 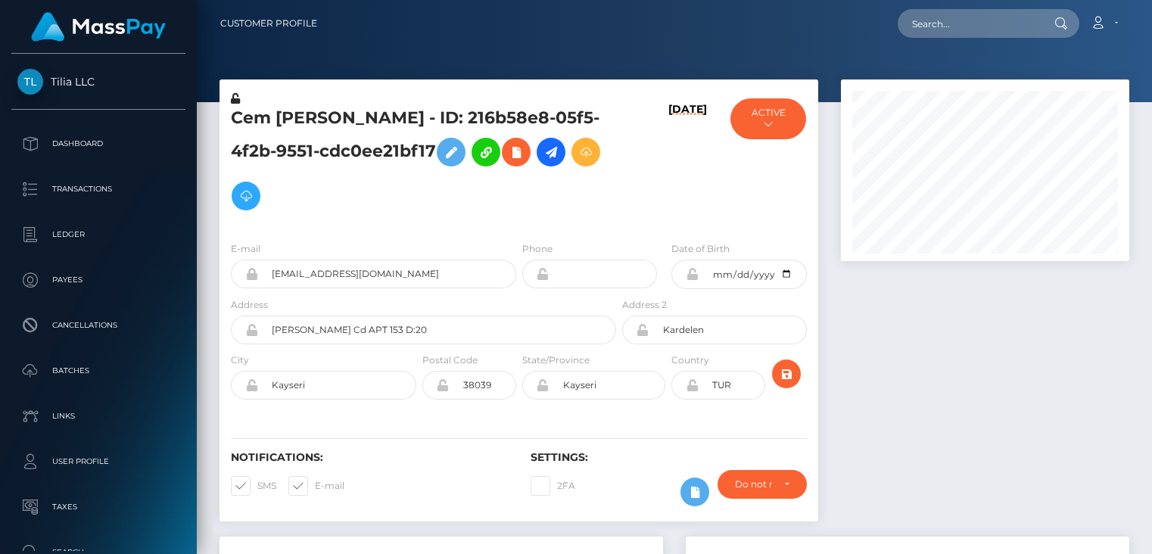 I want to click on img: MassPay Logo, so click(x=98, y=26).